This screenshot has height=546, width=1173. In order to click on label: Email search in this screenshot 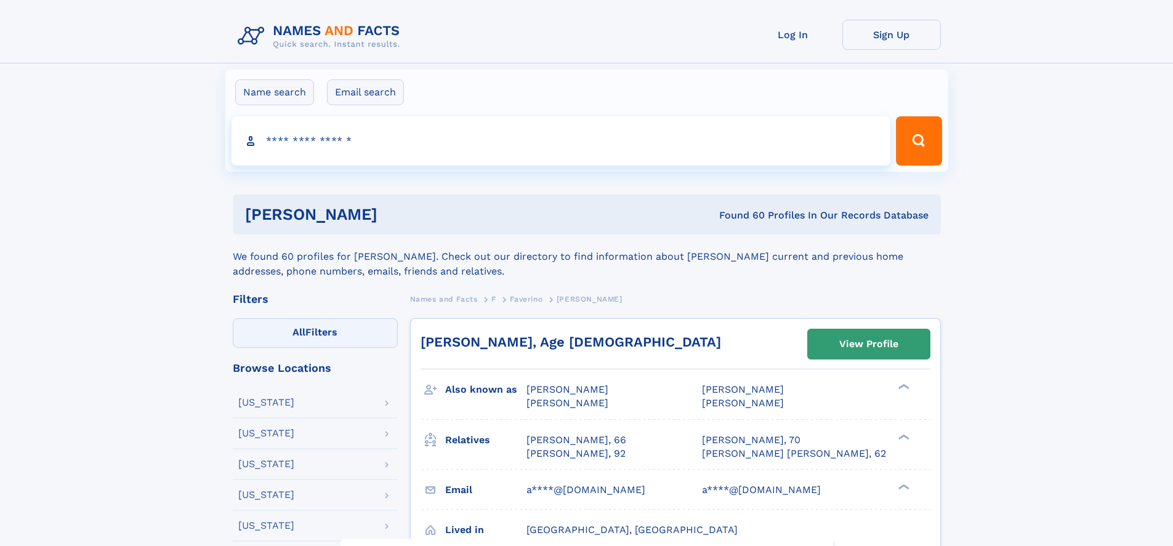, I will do `click(365, 92)`.